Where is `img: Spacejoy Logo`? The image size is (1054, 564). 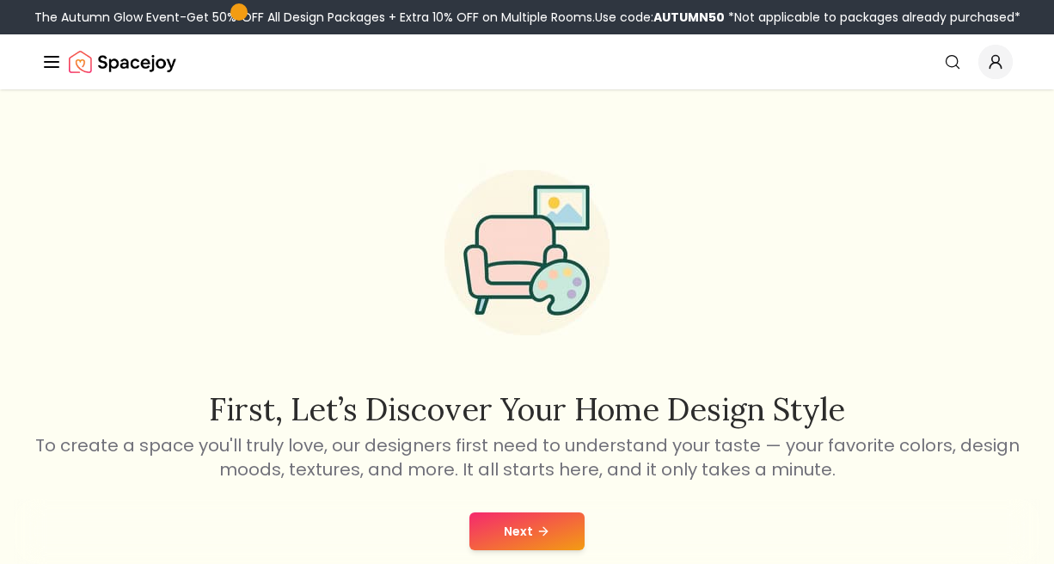
img: Spacejoy Logo is located at coordinates (122, 62).